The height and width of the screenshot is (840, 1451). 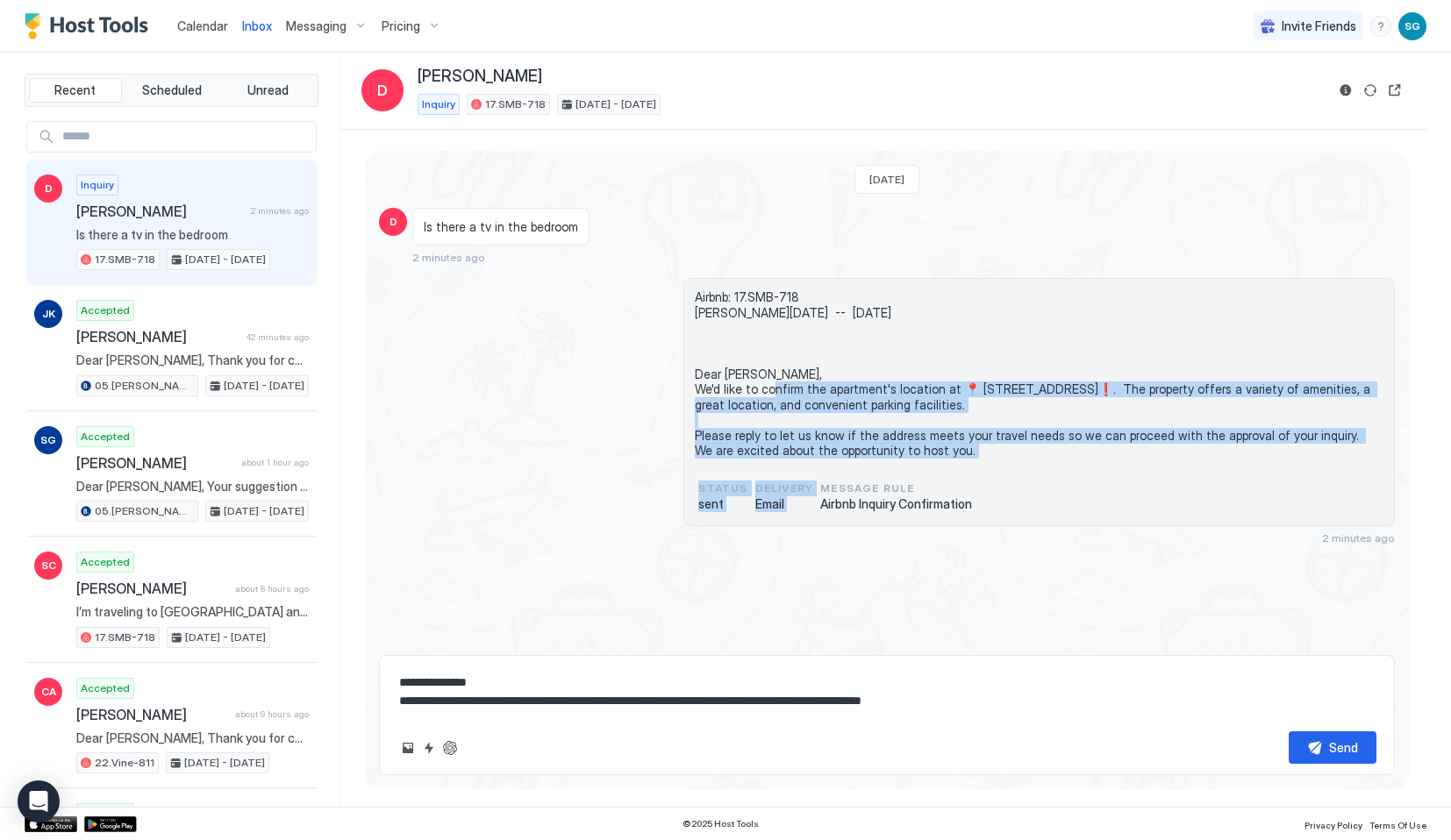 What do you see at coordinates (49, 313) in the screenshot?
I see `span: JK` at bounding box center [49, 313].